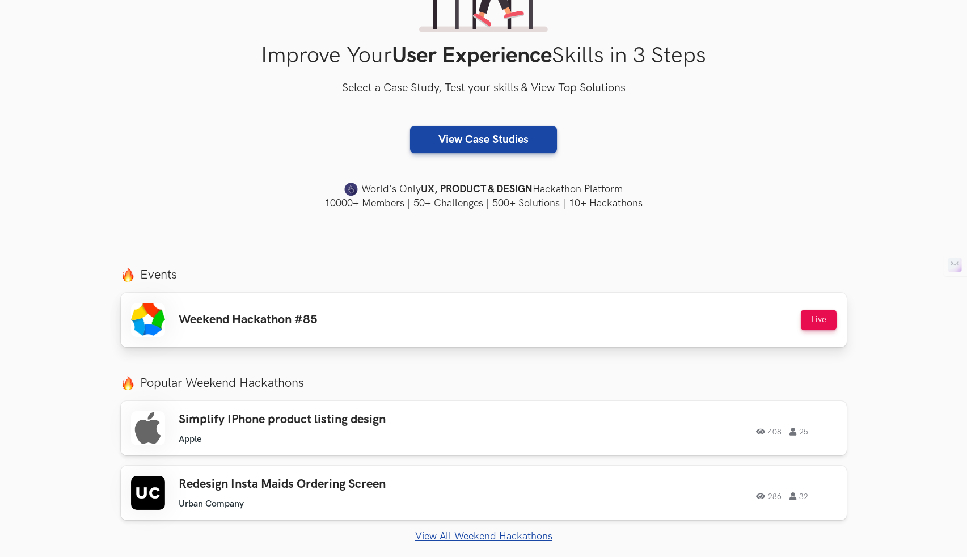 The width and height of the screenshot is (967, 557). Describe the element at coordinates (484, 189) in the screenshot. I see `h4: World's Only Hackathon Platform` at that location.